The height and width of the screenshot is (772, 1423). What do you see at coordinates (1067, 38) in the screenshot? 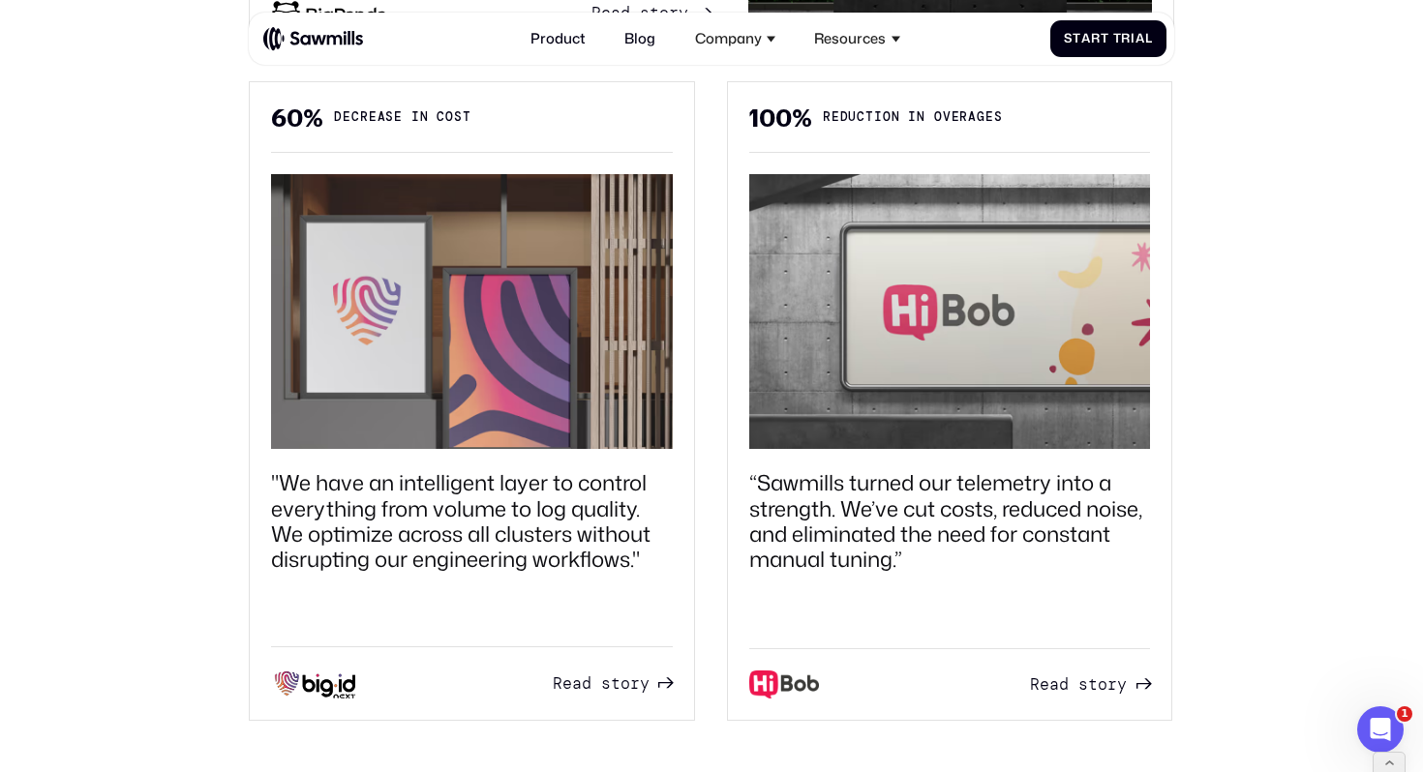
I see `span: S` at bounding box center [1067, 38].